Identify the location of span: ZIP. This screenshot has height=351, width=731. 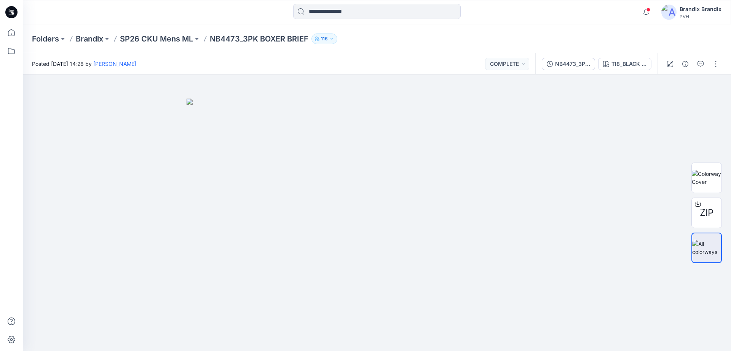
(707, 213).